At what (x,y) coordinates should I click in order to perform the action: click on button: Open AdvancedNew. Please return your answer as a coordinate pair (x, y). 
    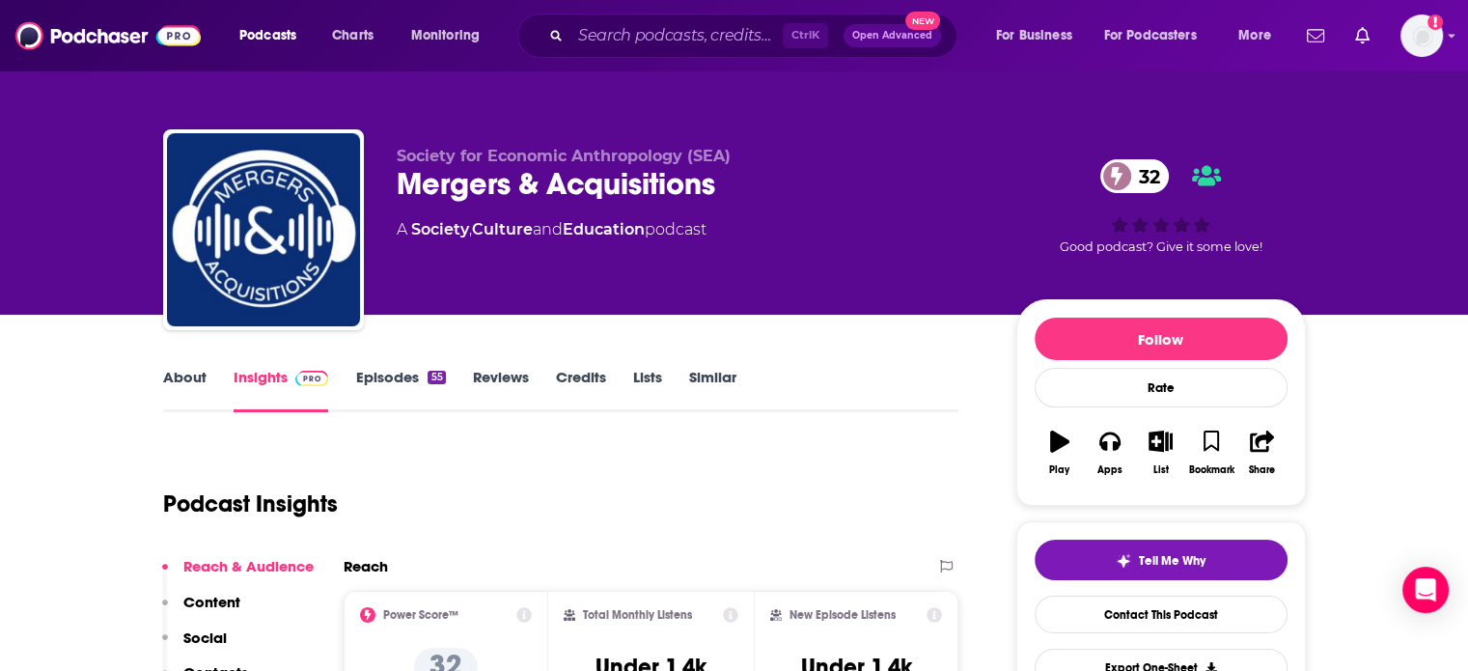
    Looking at the image, I should click on (892, 36).